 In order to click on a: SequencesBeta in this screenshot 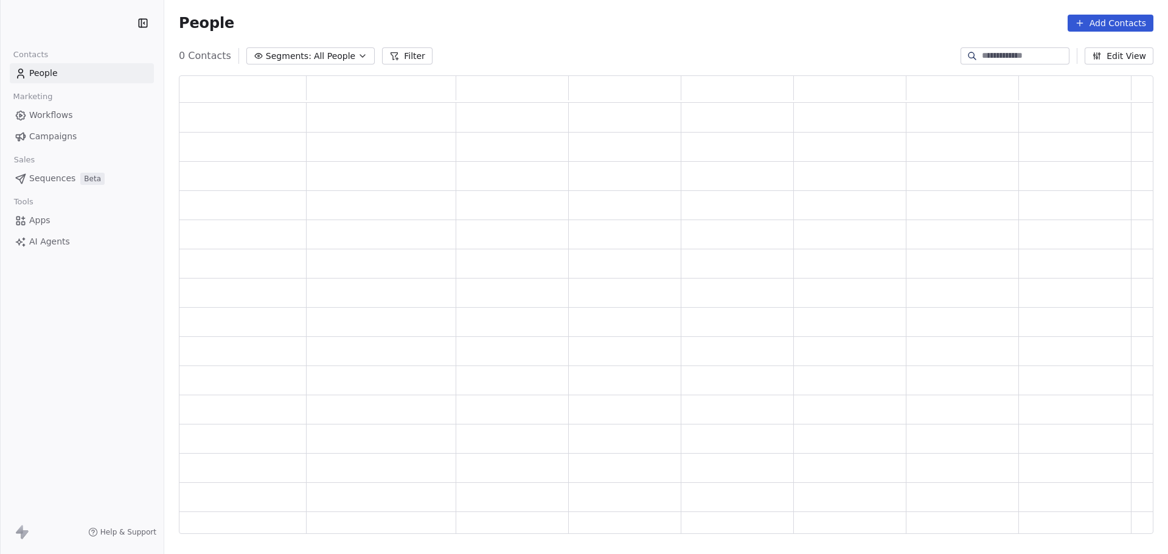, I will do `click(81, 178)`.